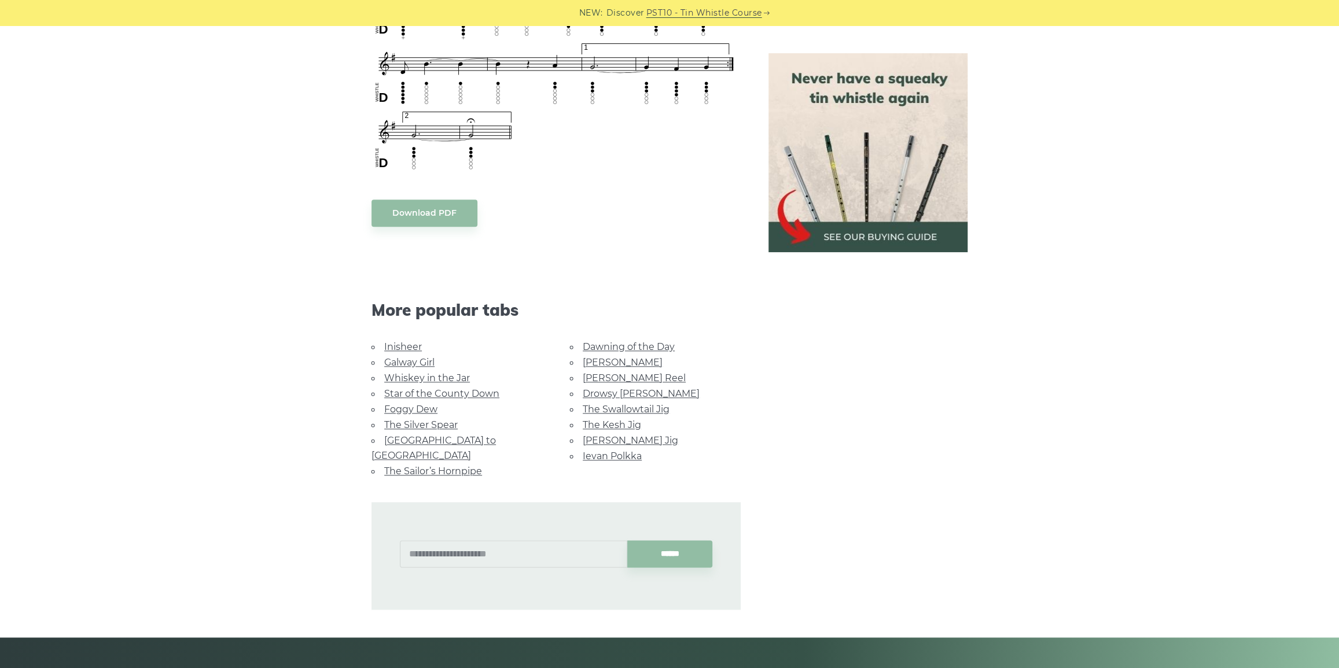  What do you see at coordinates (433, 471) in the screenshot?
I see `a: The Sailor’s Hornpipe` at bounding box center [433, 471].